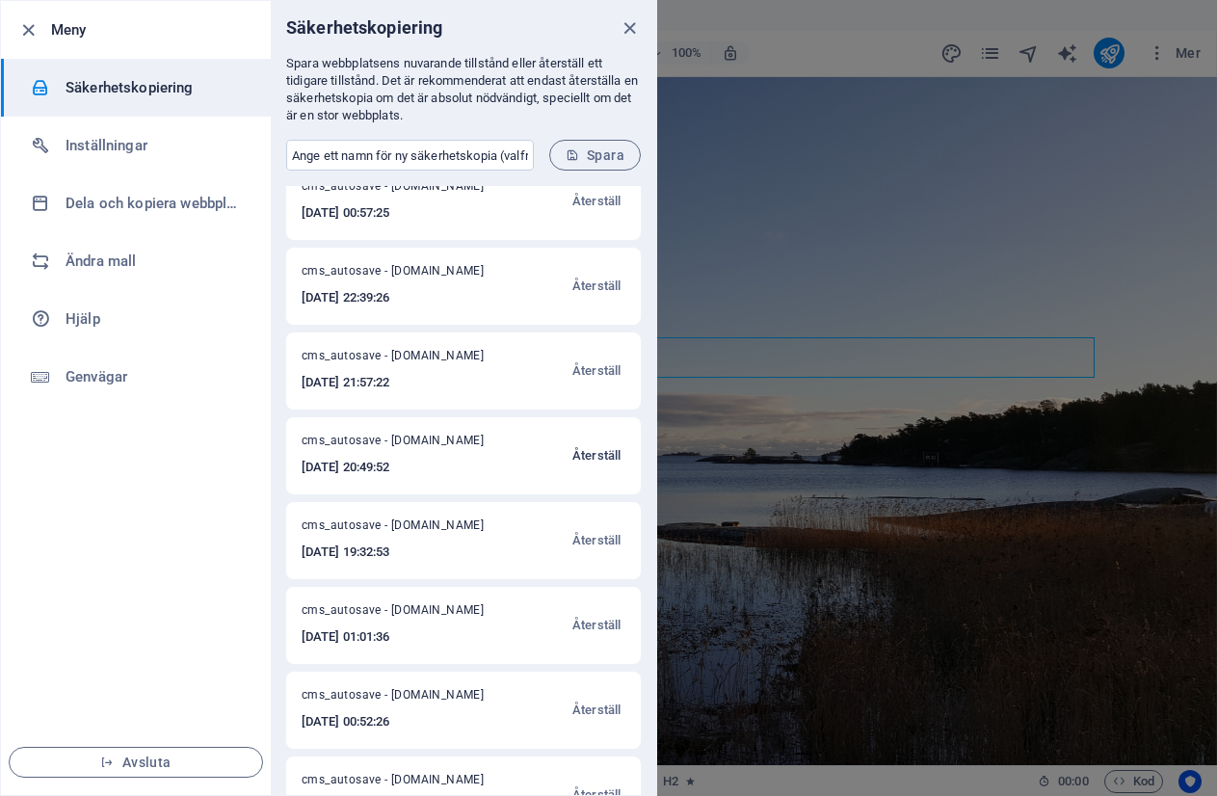  Describe the element at coordinates (153, 30) in the screenshot. I see `h6: Meny` at that location.